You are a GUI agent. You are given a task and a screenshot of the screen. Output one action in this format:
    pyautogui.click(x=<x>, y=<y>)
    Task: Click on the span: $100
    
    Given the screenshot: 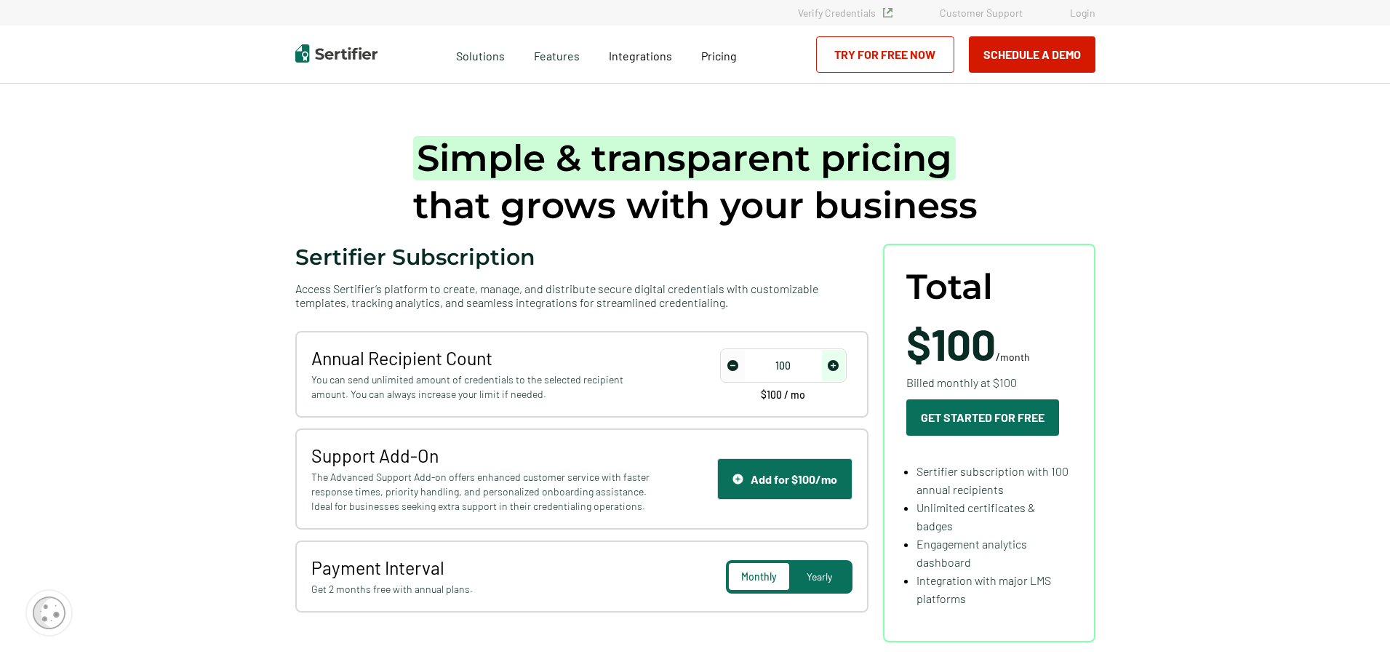 What is the action you would take?
    pyautogui.click(x=951, y=343)
    